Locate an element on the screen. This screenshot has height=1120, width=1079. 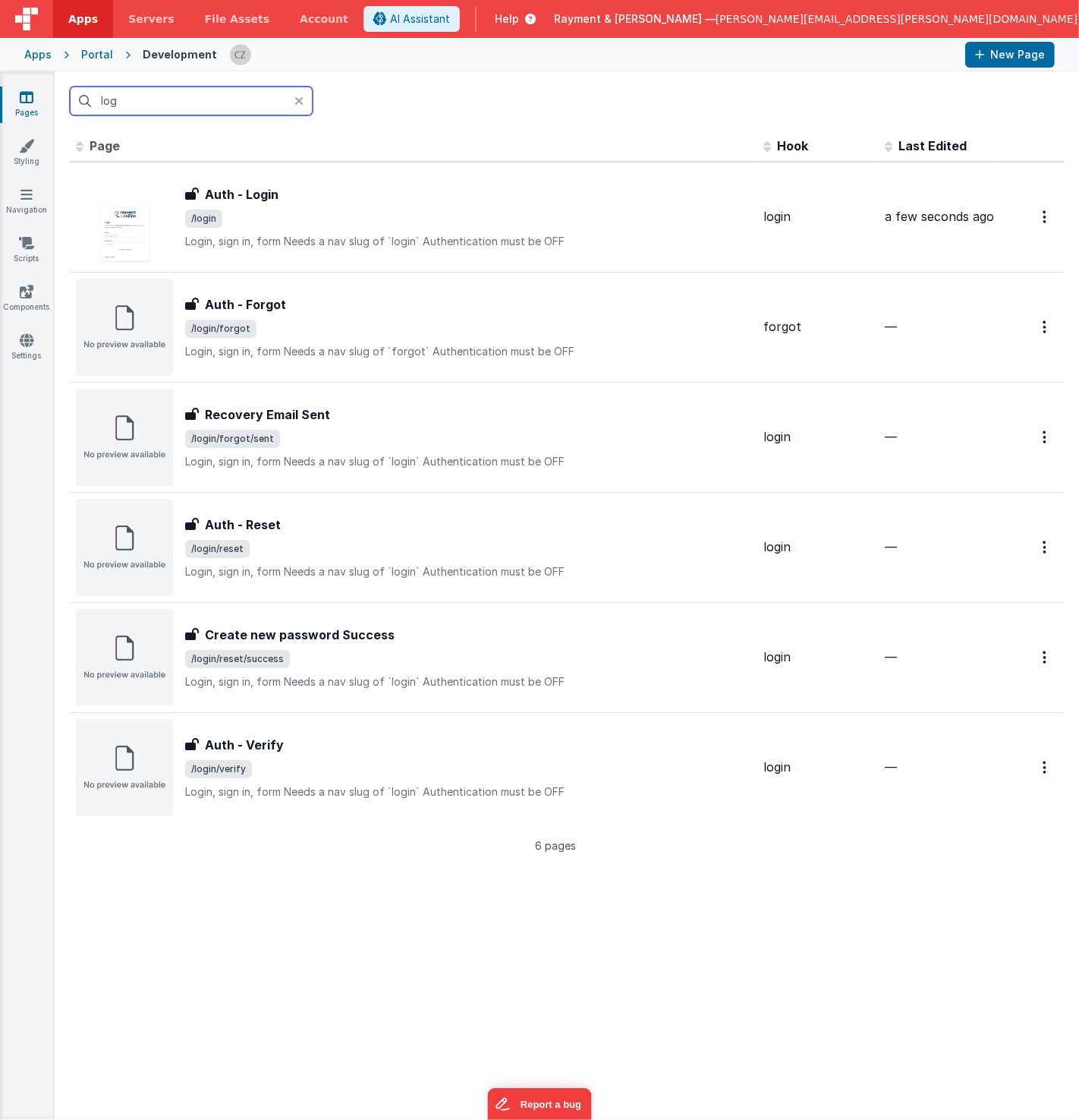
div: forgot is located at coordinates (818, 327).